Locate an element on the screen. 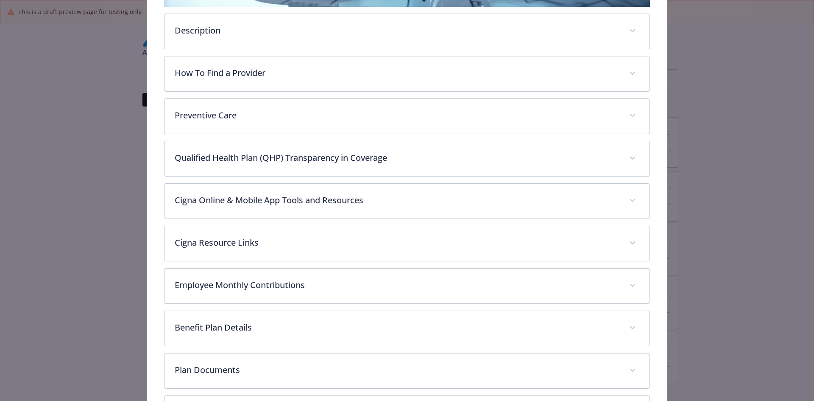 The image size is (814, 401). p: Cigna Online & Mobile App Tools and Resources is located at coordinates (397, 200).